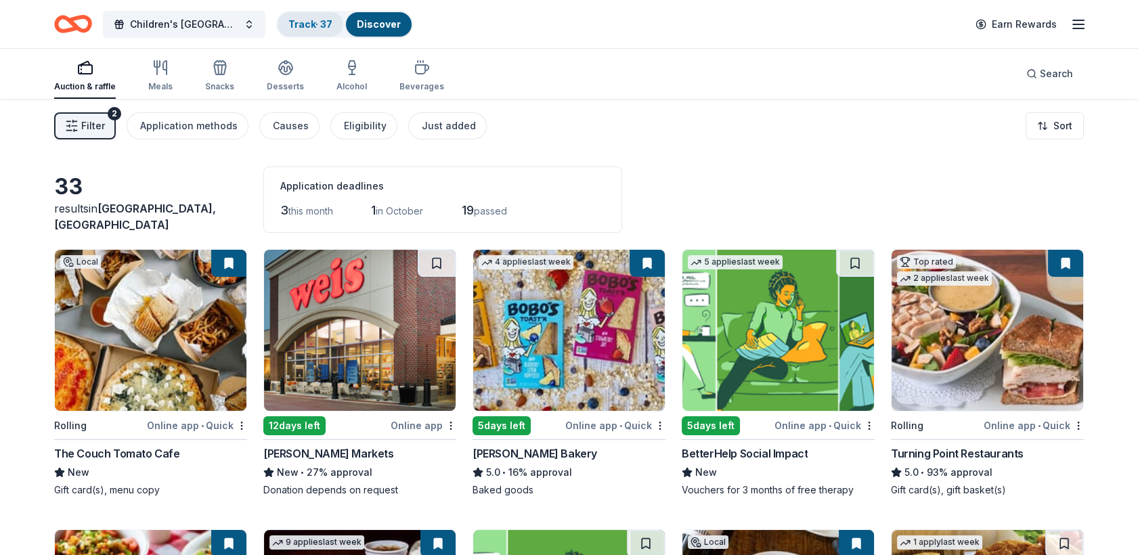  Describe the element at coordinates (219, 87) in the screenshot. I see `div: Snacks` at that location.